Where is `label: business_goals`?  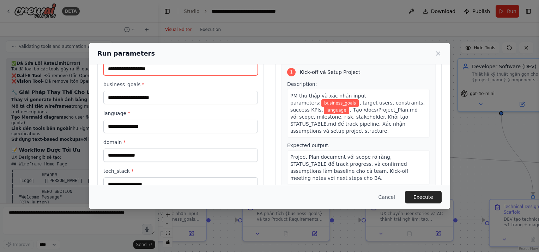
label: business_goals is located at coordinates (181, 85).